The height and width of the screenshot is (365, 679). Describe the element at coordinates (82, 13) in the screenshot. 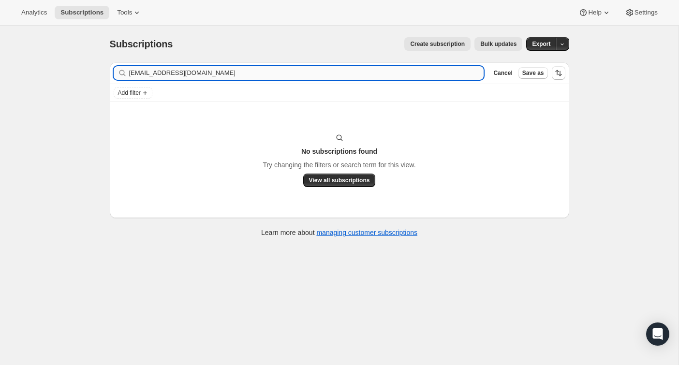

I see `button: Subscriptions` at that location.